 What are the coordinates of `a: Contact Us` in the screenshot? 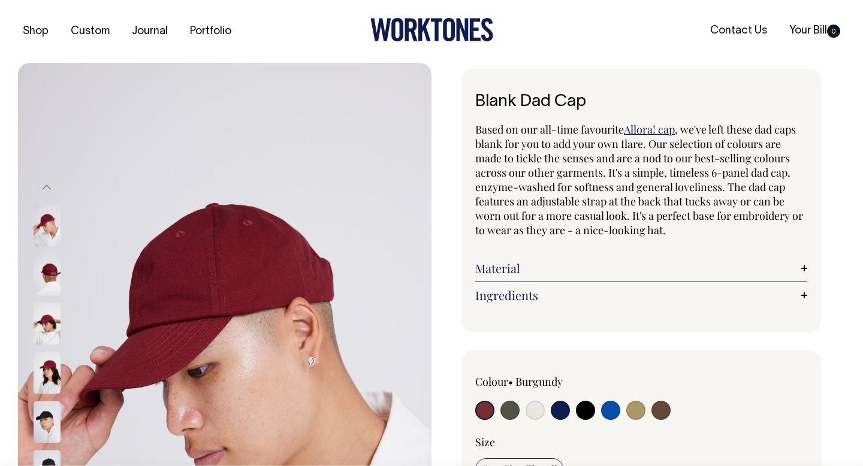 It's located at (738, 31).